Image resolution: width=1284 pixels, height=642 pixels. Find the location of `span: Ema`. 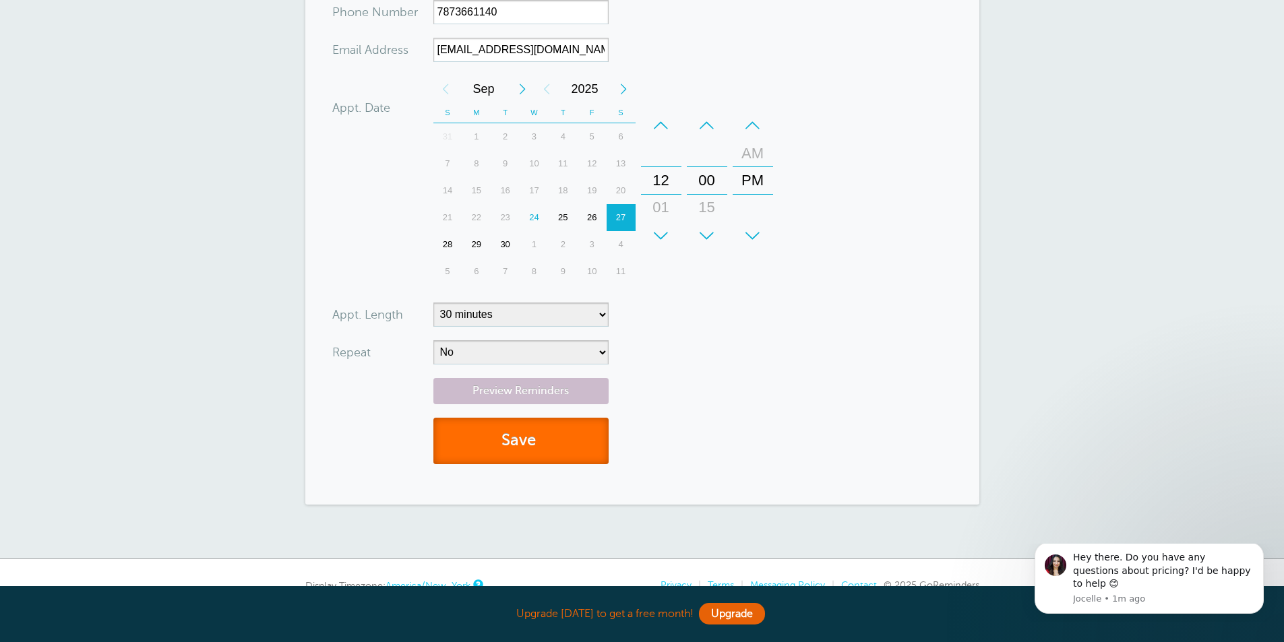

span: Ema is located at coordinates (344, 50).